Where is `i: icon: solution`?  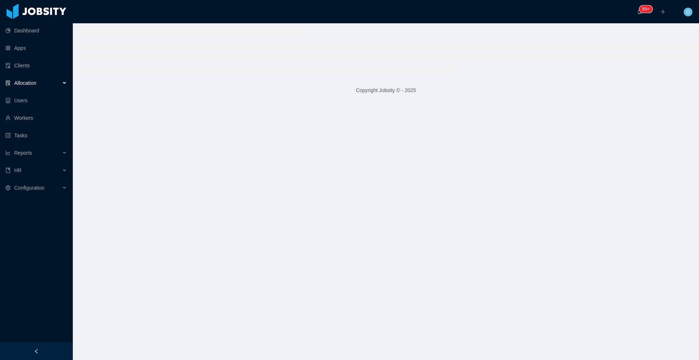 i: icon: solution is located at coordinates (8, 83).